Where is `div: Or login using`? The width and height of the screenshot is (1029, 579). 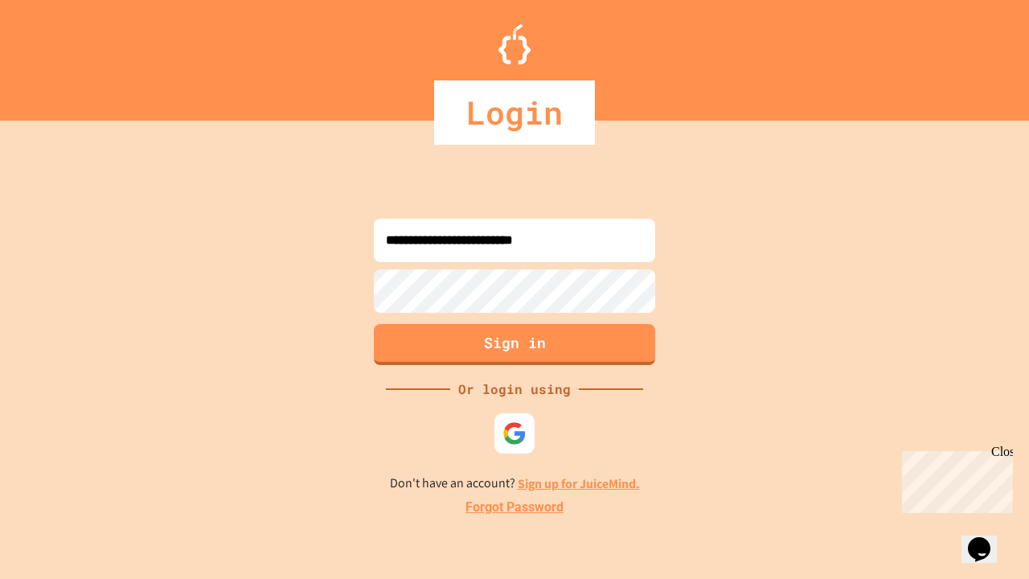
div: Or login using is located at coordinates (514, 389).